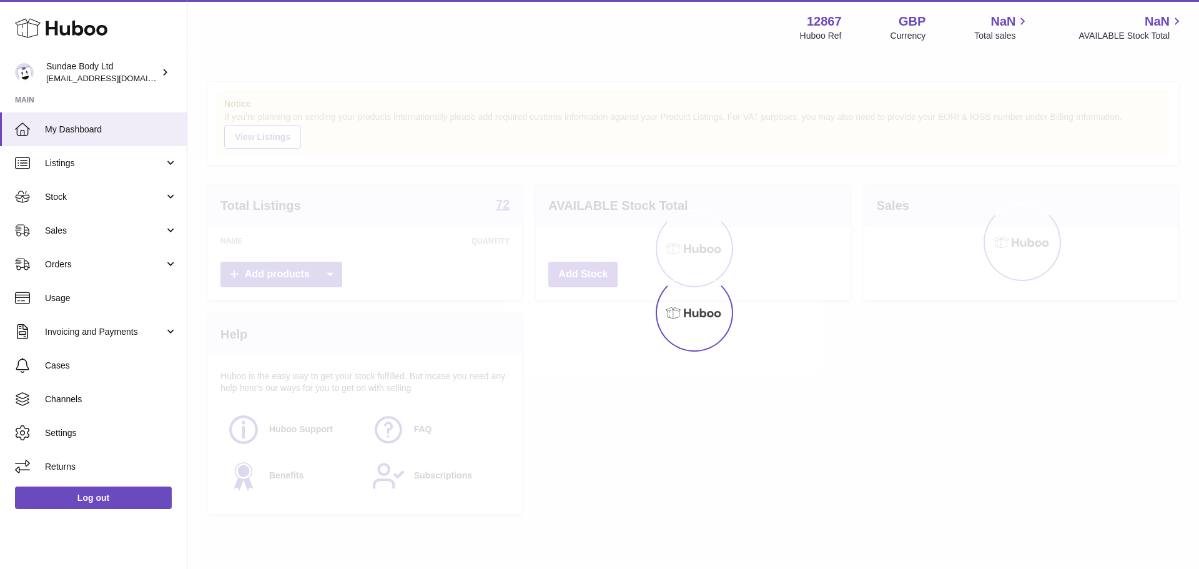  Describe the element at coordinates (111, 467) in the screenshot. I see `span: Returns` at that location.